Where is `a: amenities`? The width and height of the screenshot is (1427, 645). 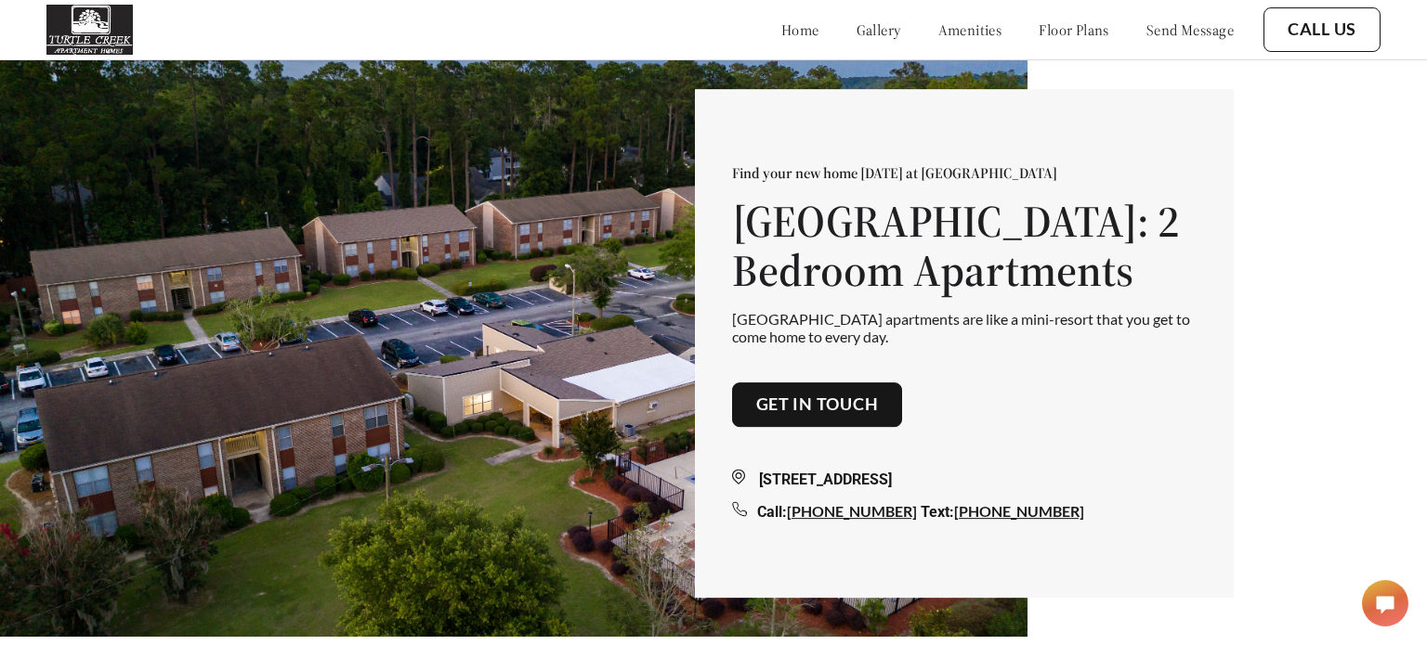 a: amenities is located at coordinates (970, 30).